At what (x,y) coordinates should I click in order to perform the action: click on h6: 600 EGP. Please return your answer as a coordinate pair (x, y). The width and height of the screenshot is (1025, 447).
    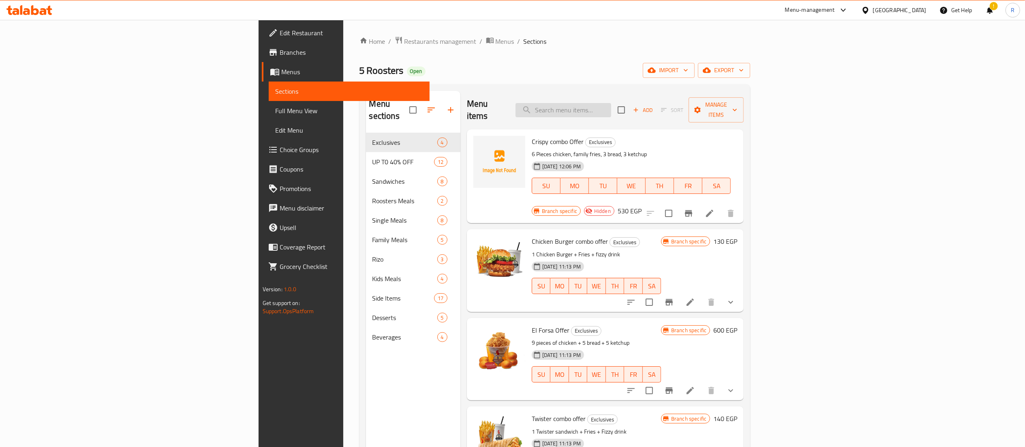
    Looking at the image, I should click on (725, 330).